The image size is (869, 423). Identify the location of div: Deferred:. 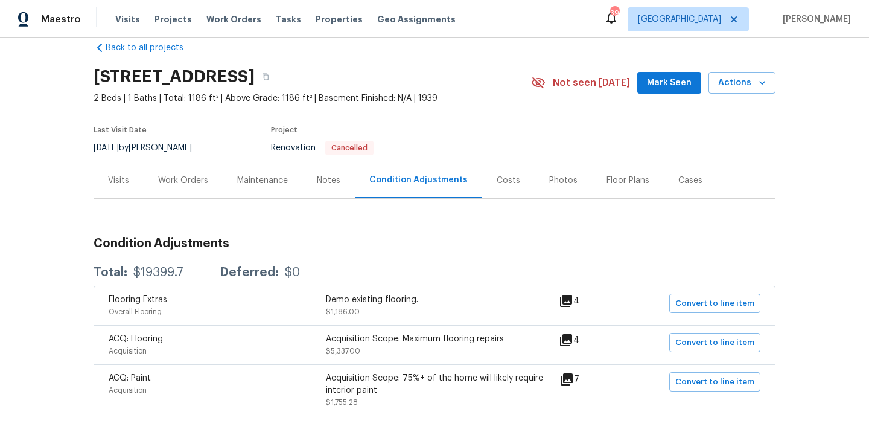
(249, 272).